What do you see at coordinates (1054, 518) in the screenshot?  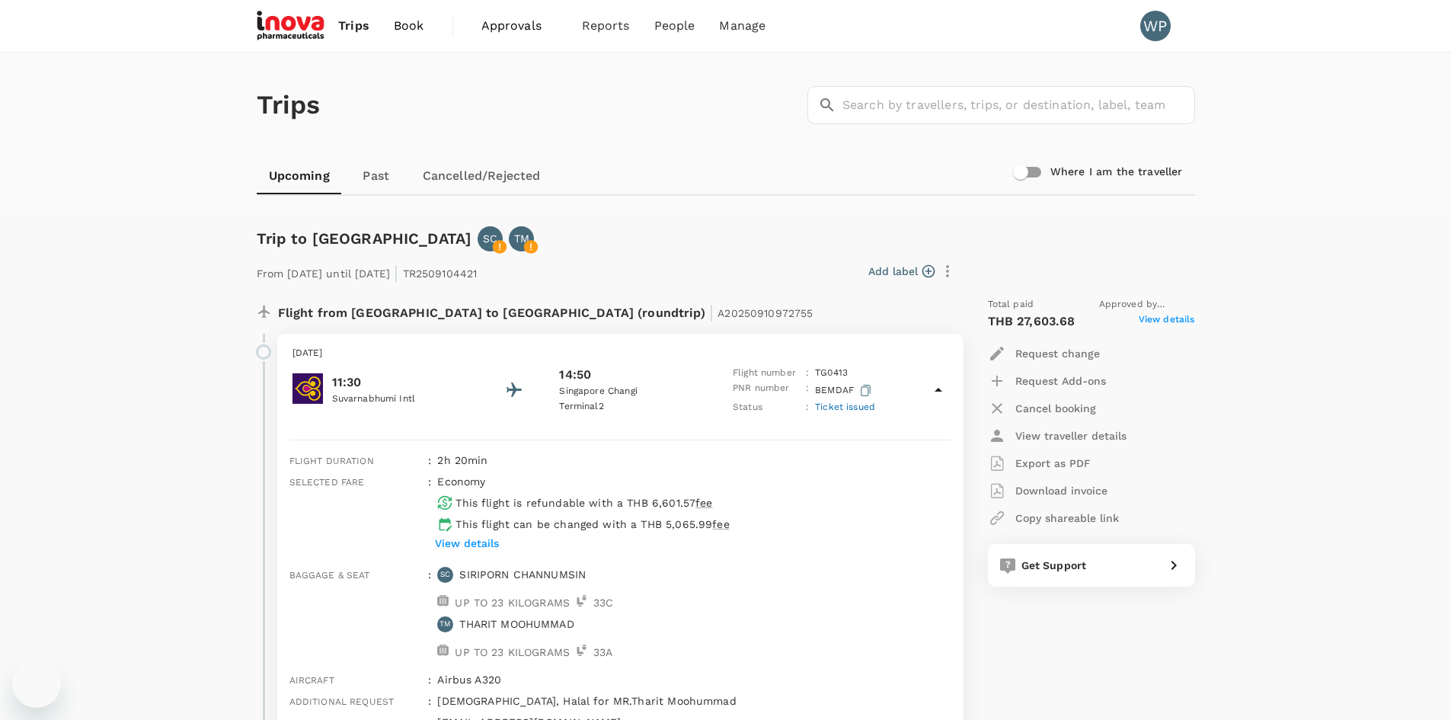 I see `button: Copy shareable link` at bounding box center [1054, 518].